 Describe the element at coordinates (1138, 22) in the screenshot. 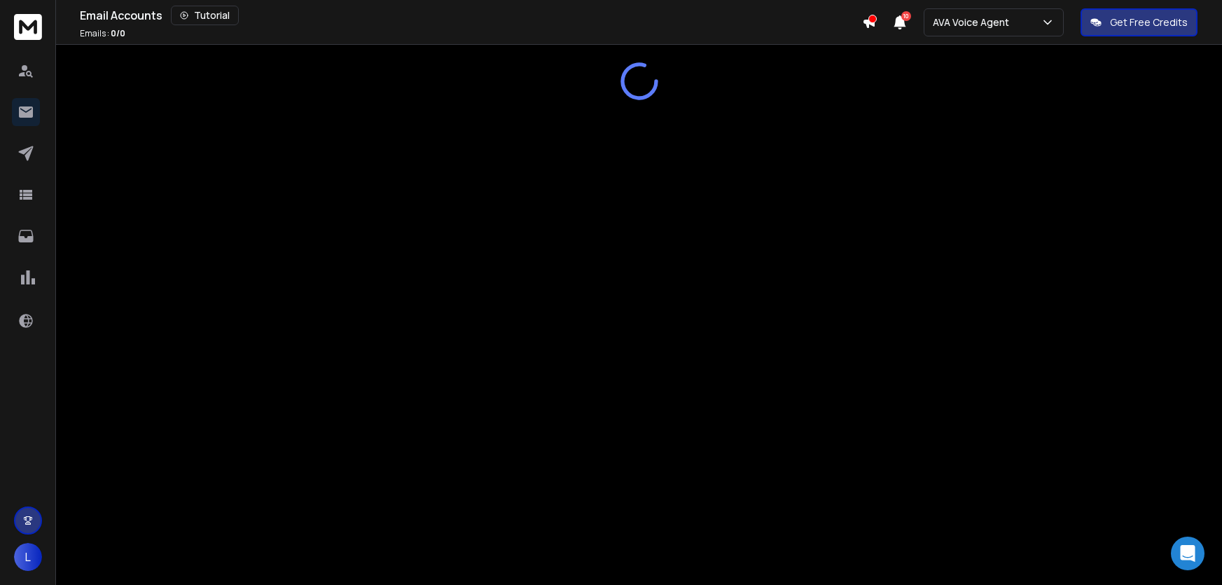

I see `button: Get Free Credits` at that location.